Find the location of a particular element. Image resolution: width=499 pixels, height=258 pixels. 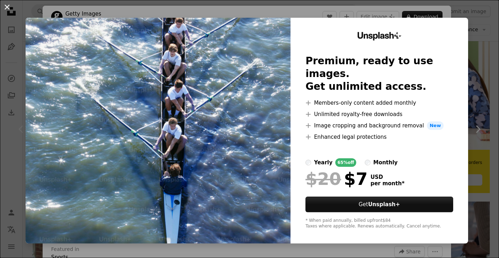

h2: Premium, ready to use images. Get unlimited access. is located at coordinates (380, 74).